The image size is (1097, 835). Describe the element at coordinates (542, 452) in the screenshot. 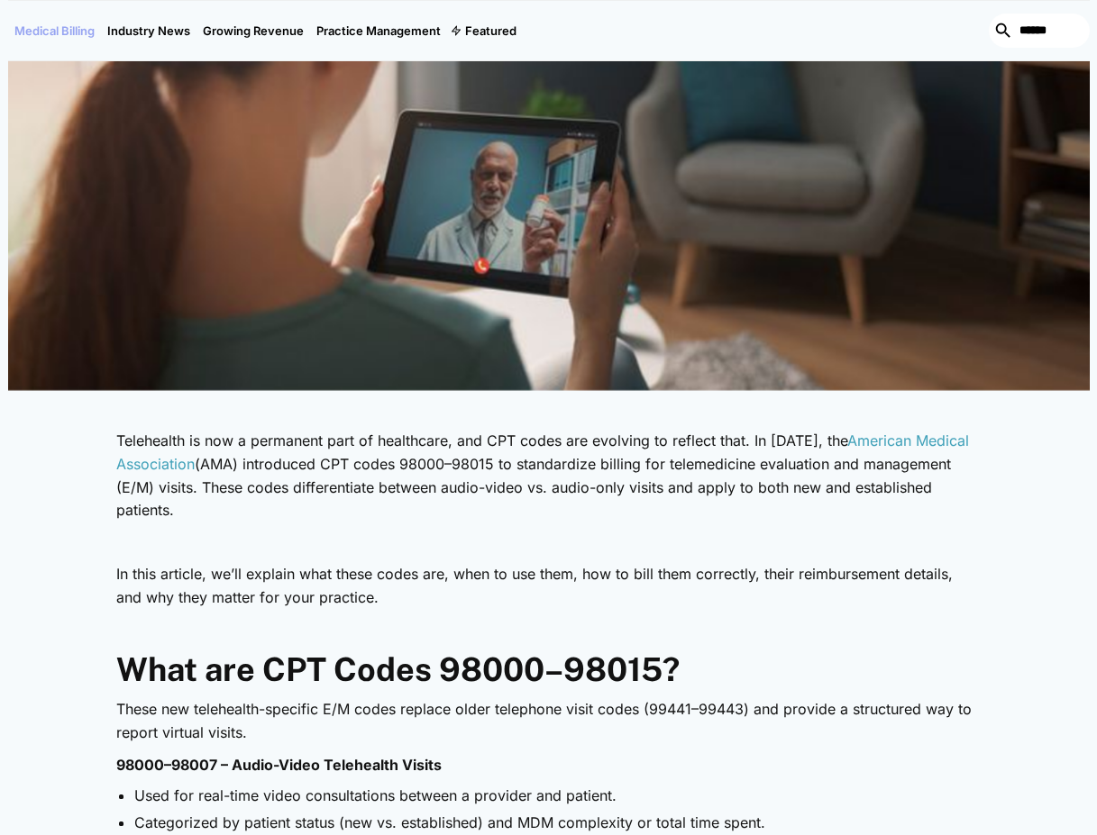

I see `a: American Medical Association` at that location.